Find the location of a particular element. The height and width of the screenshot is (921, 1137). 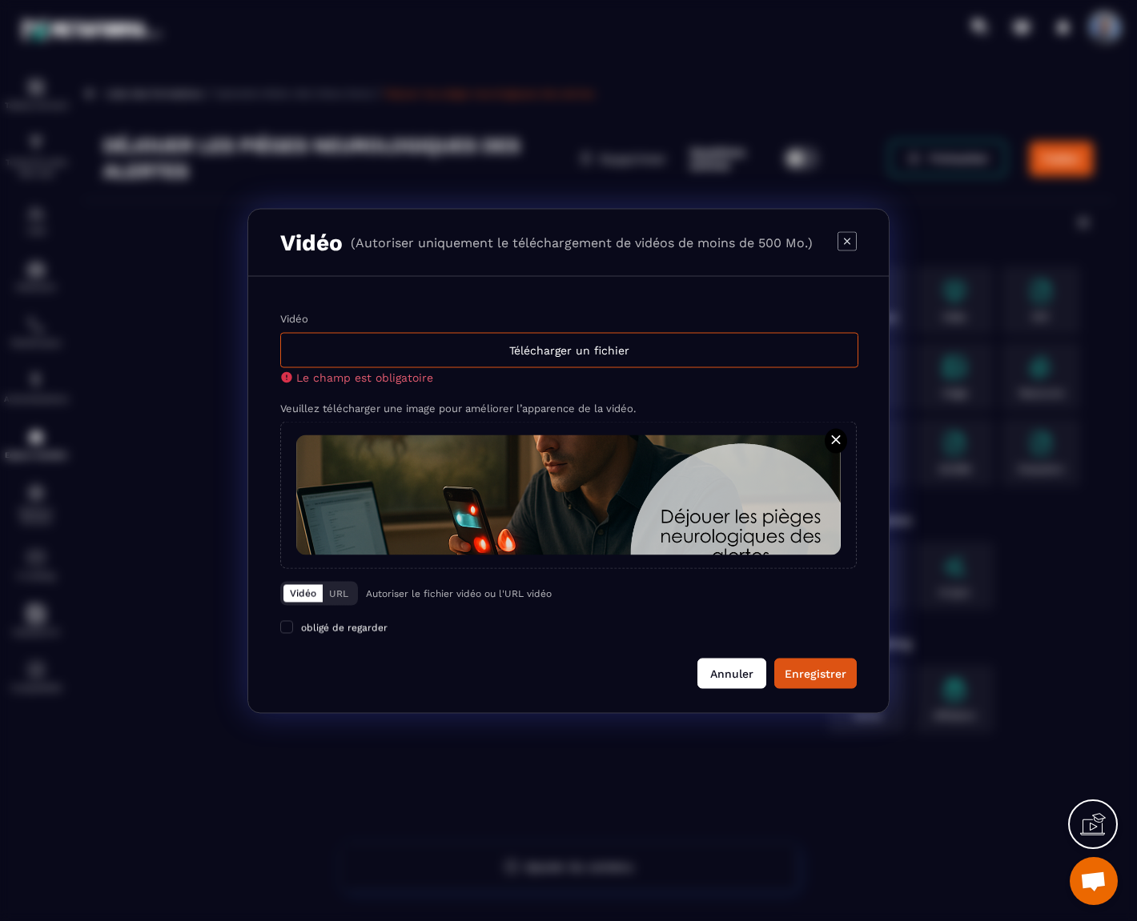

div: Télécharger un fichier is located at coordinates (569, 350).